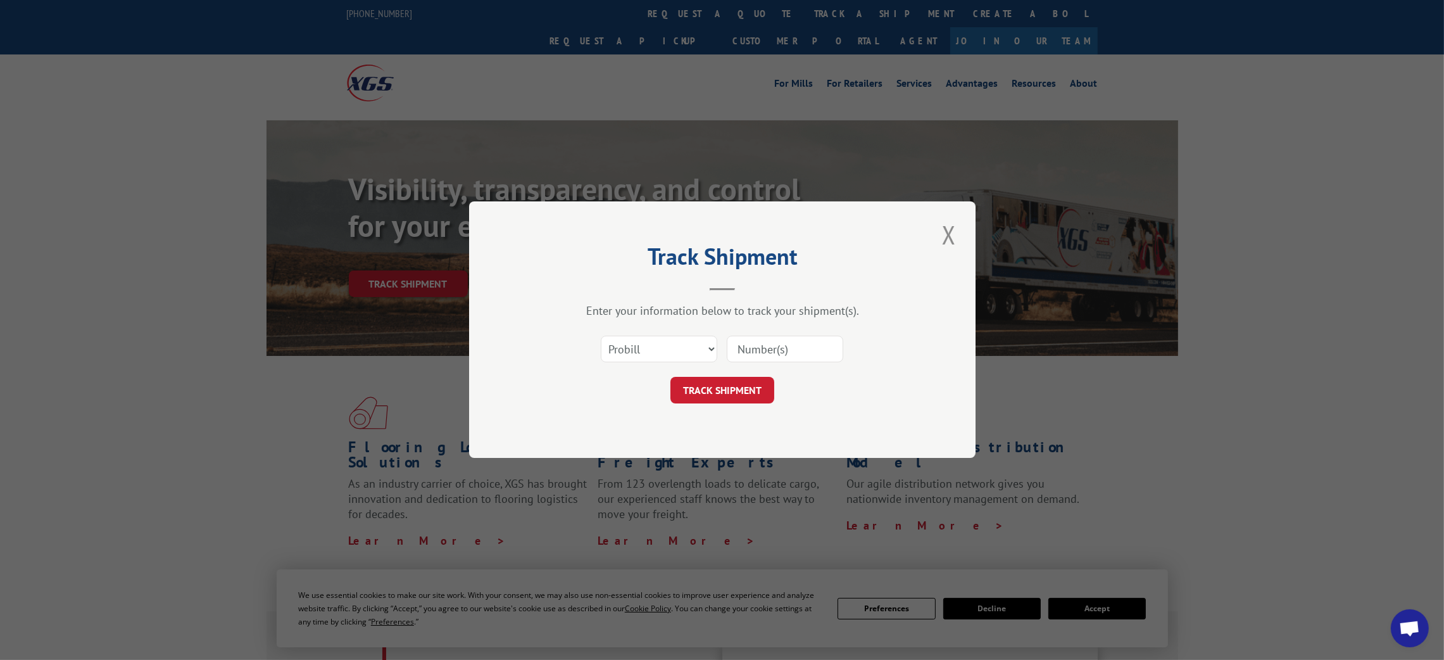 The height and width of the screenshot is (660, 1444). I want to click on input: Number(s), so click(785, 349).